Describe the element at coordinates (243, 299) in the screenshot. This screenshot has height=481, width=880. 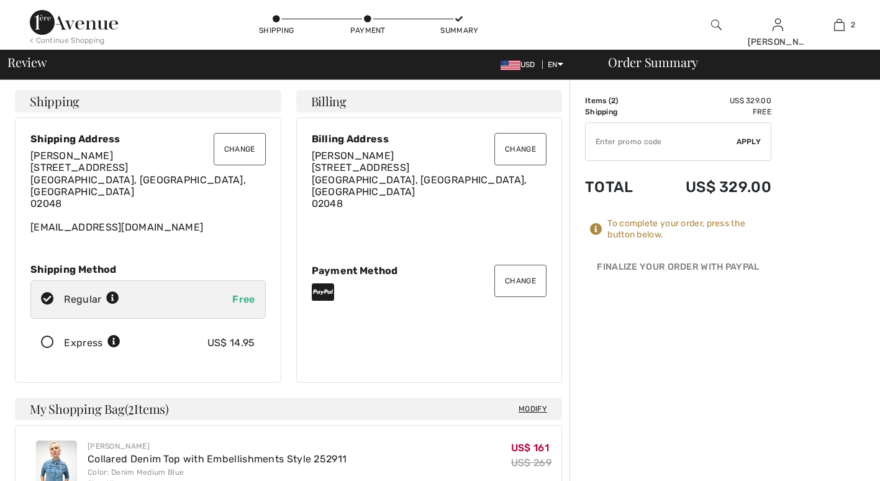
I see `span: Free` at that location.